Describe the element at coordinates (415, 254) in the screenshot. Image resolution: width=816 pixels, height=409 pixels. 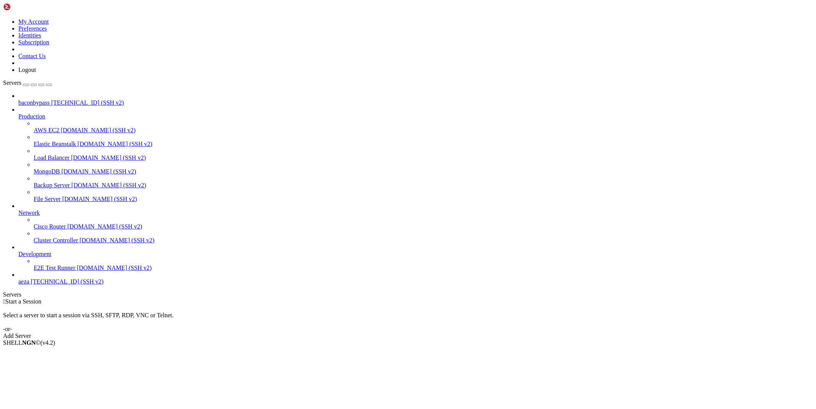
I see `a: Development` at that location.